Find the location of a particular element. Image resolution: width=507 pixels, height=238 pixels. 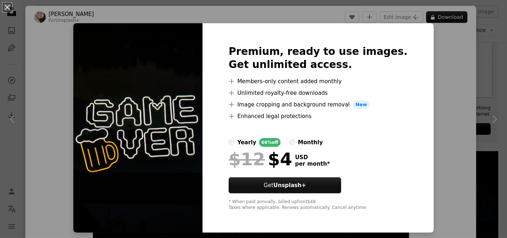

span: per month * is located at coordinates (313, 164).